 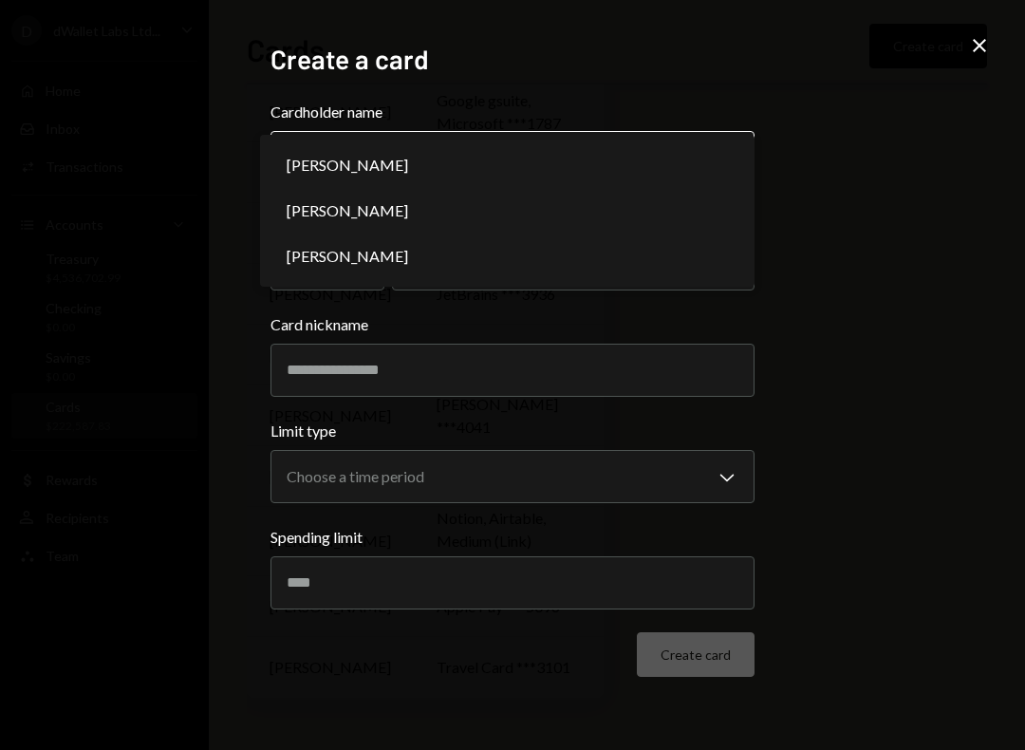 What do you see at coordinates (513, 158) in the screenshot?
I see `button: Cardholder name` at bounding box center [513, 158].